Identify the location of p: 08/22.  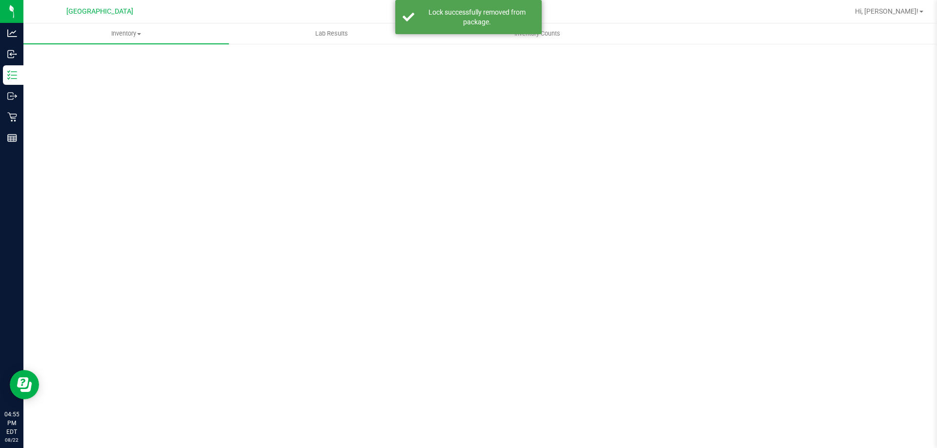
(12, 440).